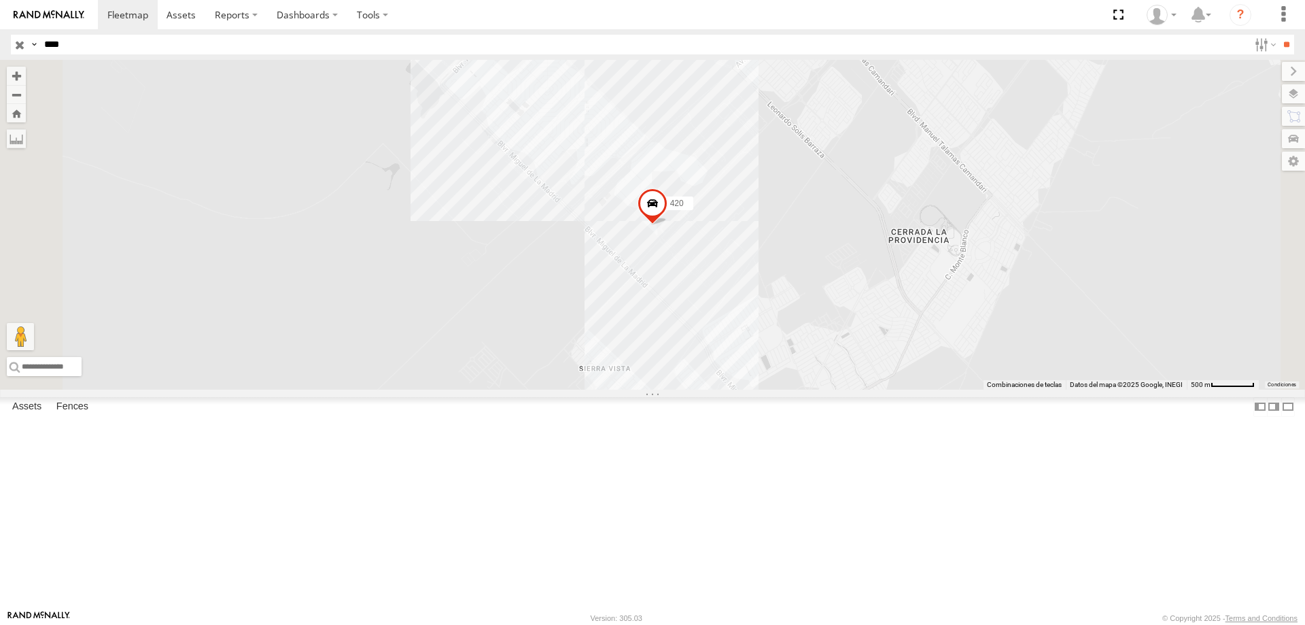 The width and height of the screenshot is (1305, 625). I want to click on button: Combinaciones de teclas, so click(1024, 385).